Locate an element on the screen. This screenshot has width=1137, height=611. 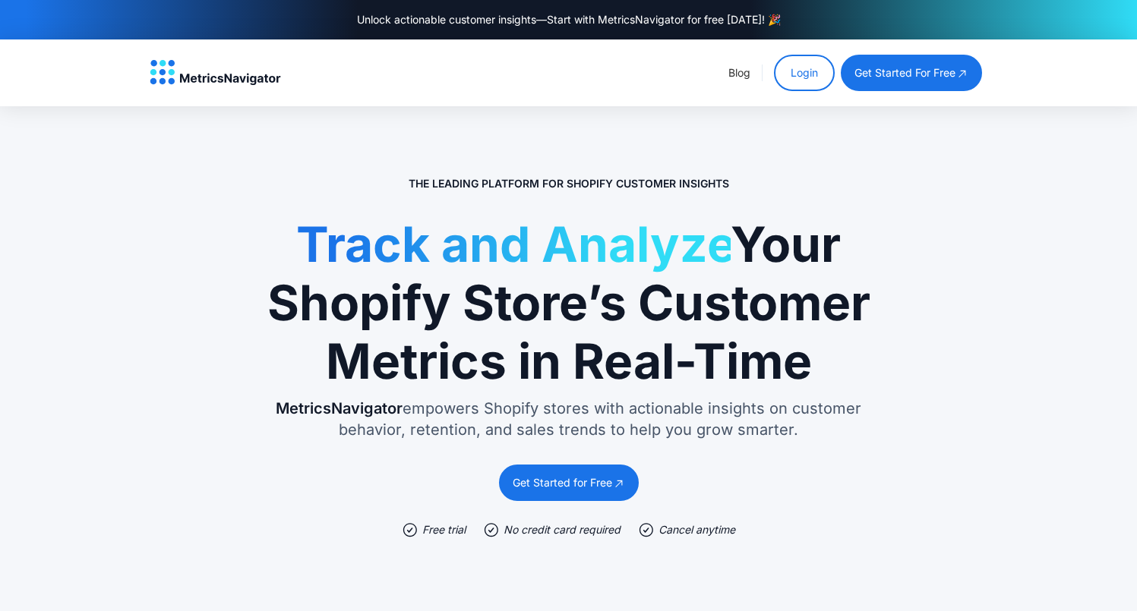
span: Track and Analyze is located at coordinates (513, 244).